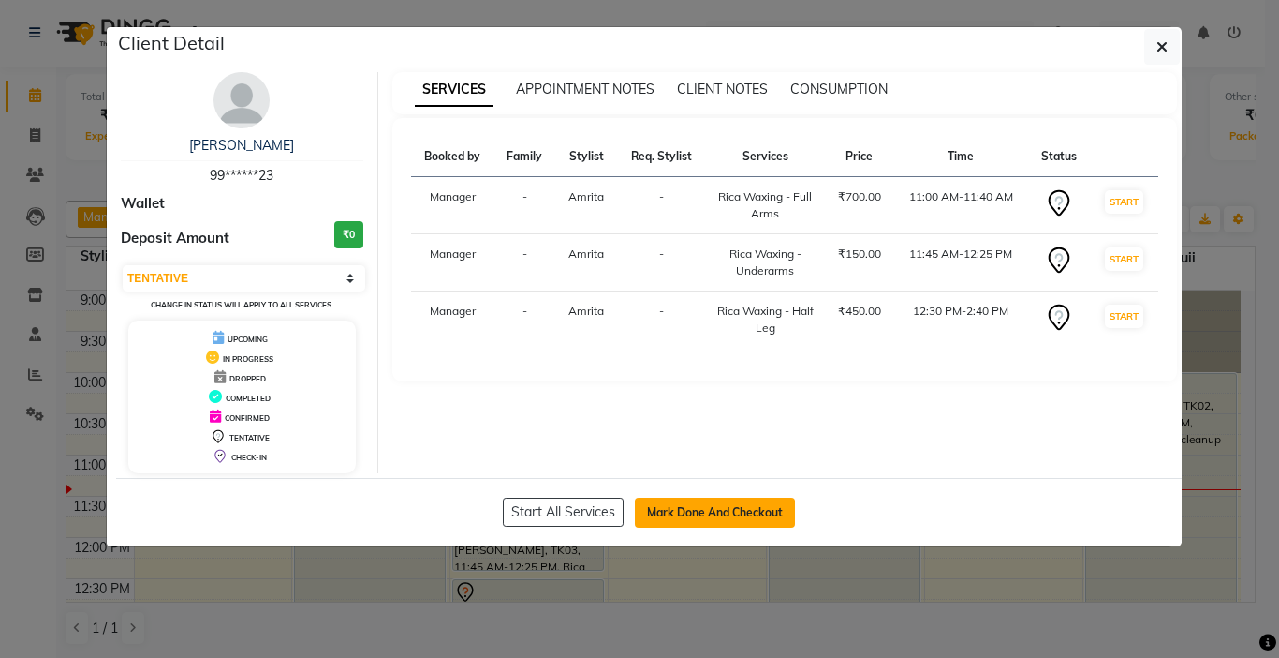 Image resolution: width=1279 pixels, height=658 pixels. I want to click on span: Wallet, so click(142, 203).